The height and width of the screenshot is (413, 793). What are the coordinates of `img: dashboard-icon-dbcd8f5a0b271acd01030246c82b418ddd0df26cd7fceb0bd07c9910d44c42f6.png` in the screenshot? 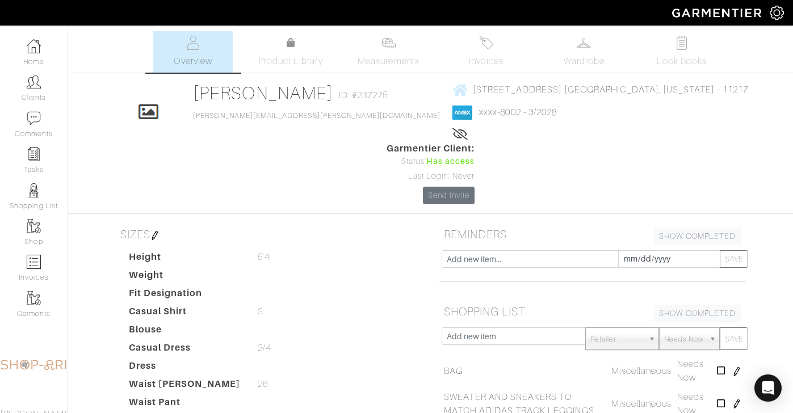 It's located at (33, 46).